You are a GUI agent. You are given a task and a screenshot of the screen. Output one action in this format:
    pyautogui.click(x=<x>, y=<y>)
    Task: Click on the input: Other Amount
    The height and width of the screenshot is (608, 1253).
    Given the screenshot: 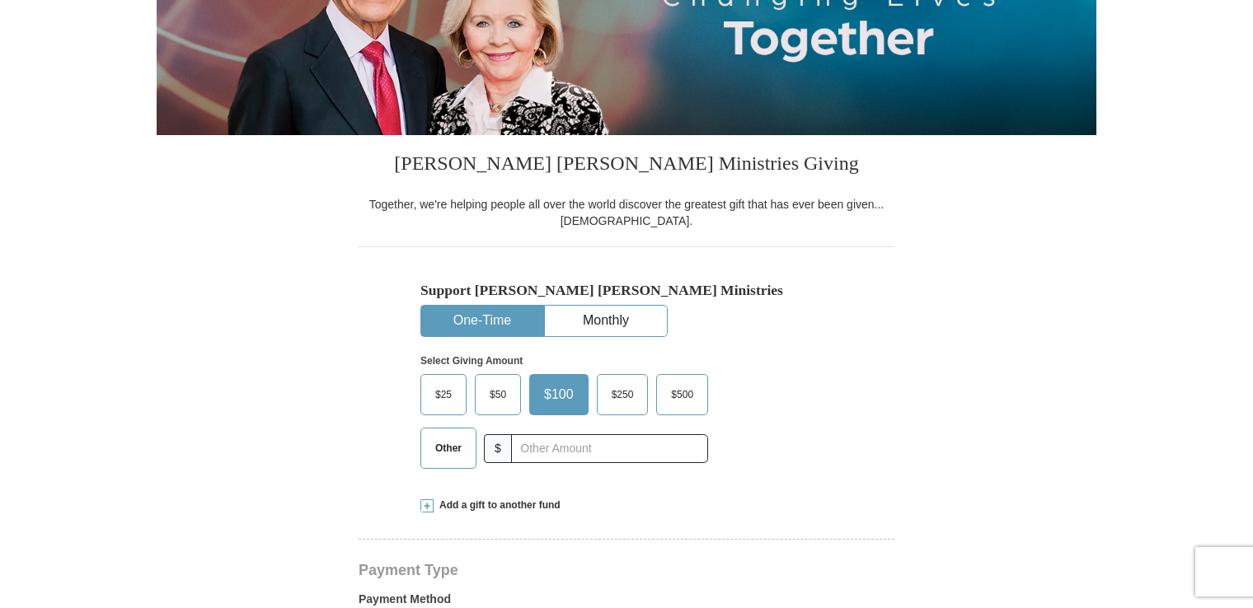 What is the action you would take?
    pyautogui.click(x=609, y=448)
    